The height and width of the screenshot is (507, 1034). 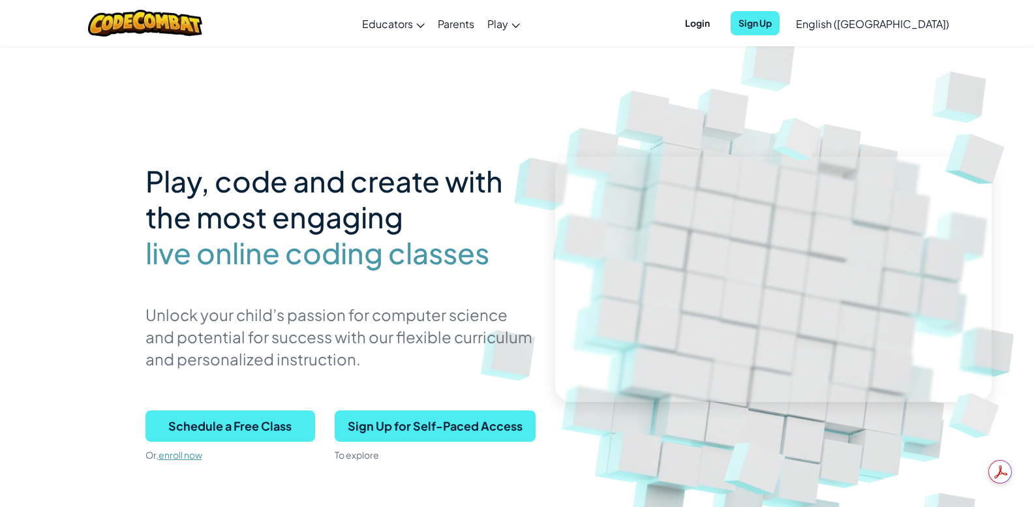 I want to click on span: Login, so click(x=697, y=23).